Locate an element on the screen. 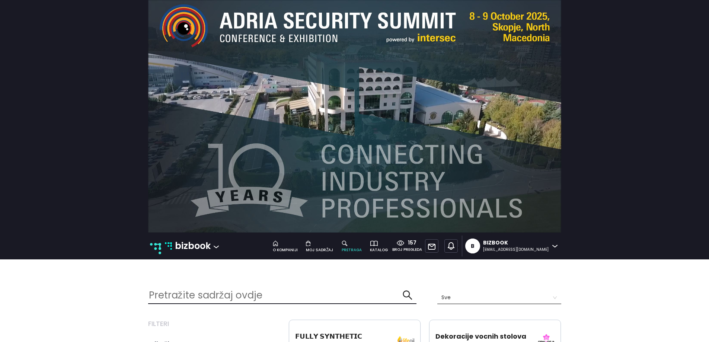 This screenshot has height=342, width=709. div: pretraga is located at coordinates (352, 250).